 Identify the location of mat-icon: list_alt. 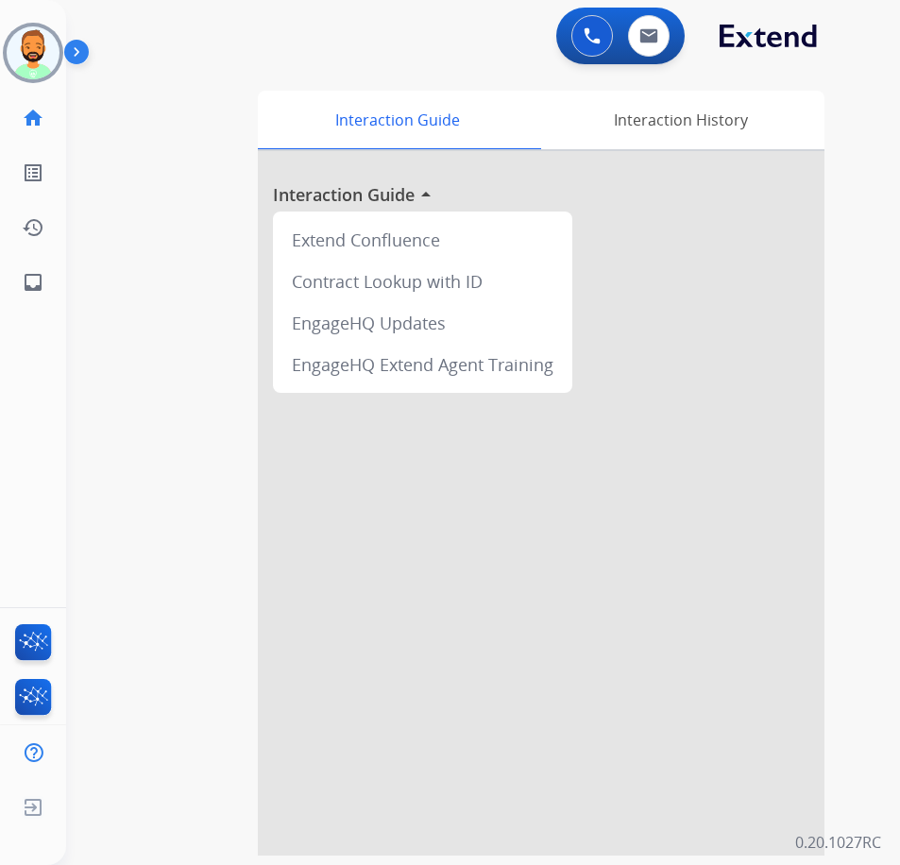
(33, 173).